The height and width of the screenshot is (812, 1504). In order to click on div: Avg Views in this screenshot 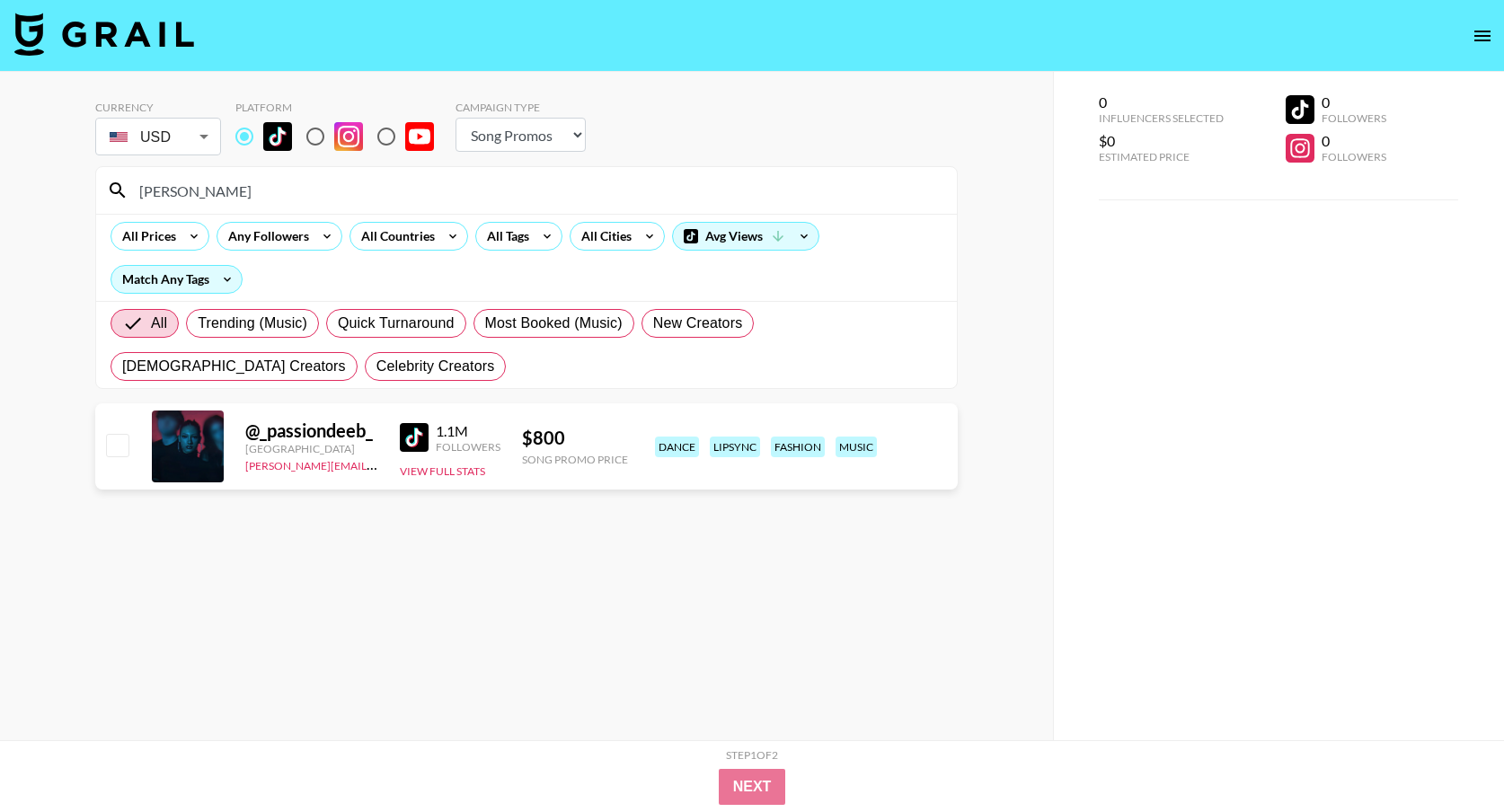, I will do `click(746, 236)`.